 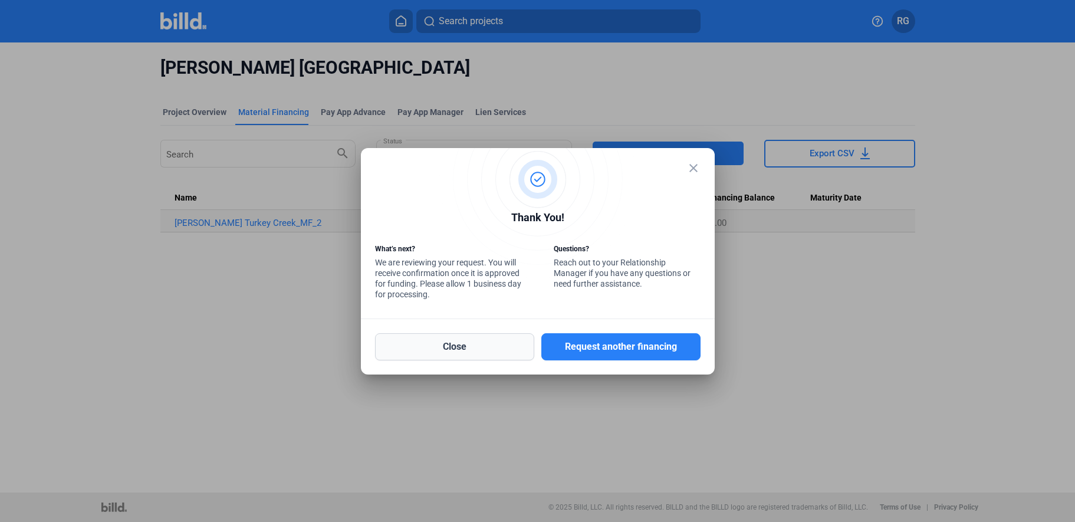 What do you see at coordinates (627, 268) in the screenshot?
I see `div: Reach out to your Relationship Manager if you have any questions or need further assistance.` at bounding box center [627, 268].